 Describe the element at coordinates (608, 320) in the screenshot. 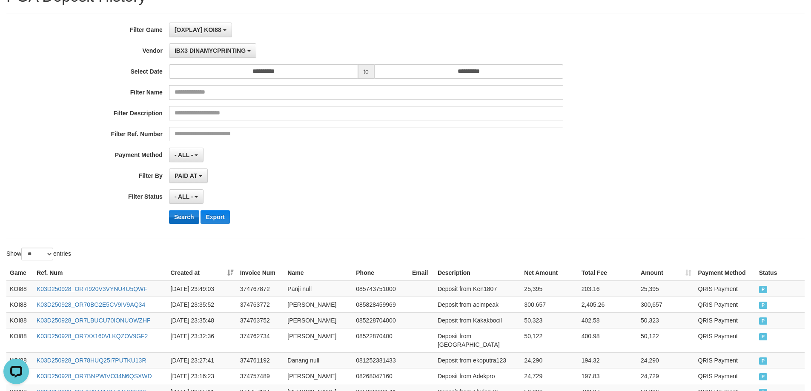

I see `td: 402.58` at that location.